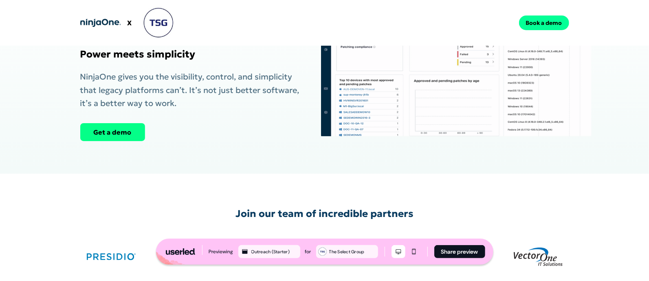  Describe the element at coordinates (544, 23) in the screenshot. I see `button: Book a demo` at that location.